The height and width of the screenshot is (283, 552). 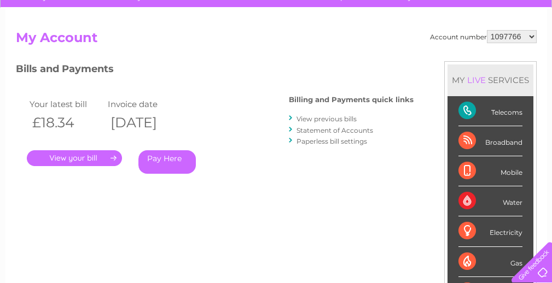 What do you see at coordinates (490, 80) in the screenshot?
I see `div: MY SERVICES` at bounding box center [490, 80].